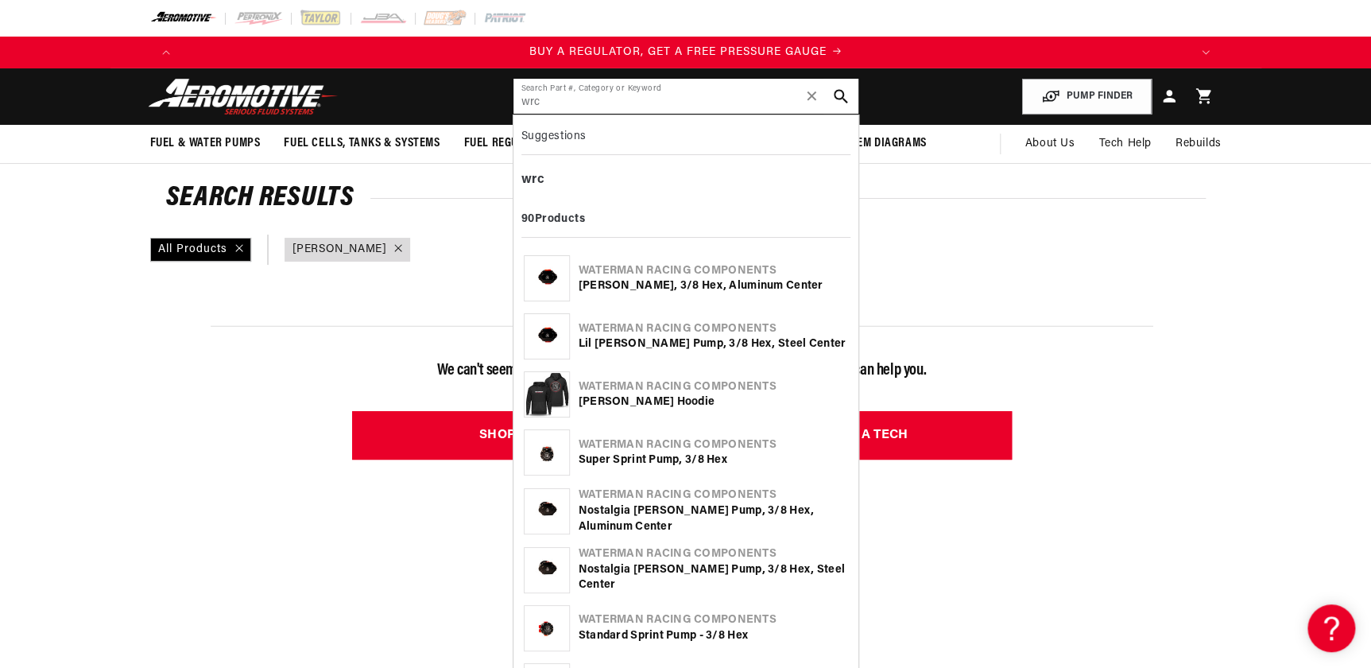  Describe the element at coordinates (686, 139) in the screenshot. I see `div: Suggestions` at that location.